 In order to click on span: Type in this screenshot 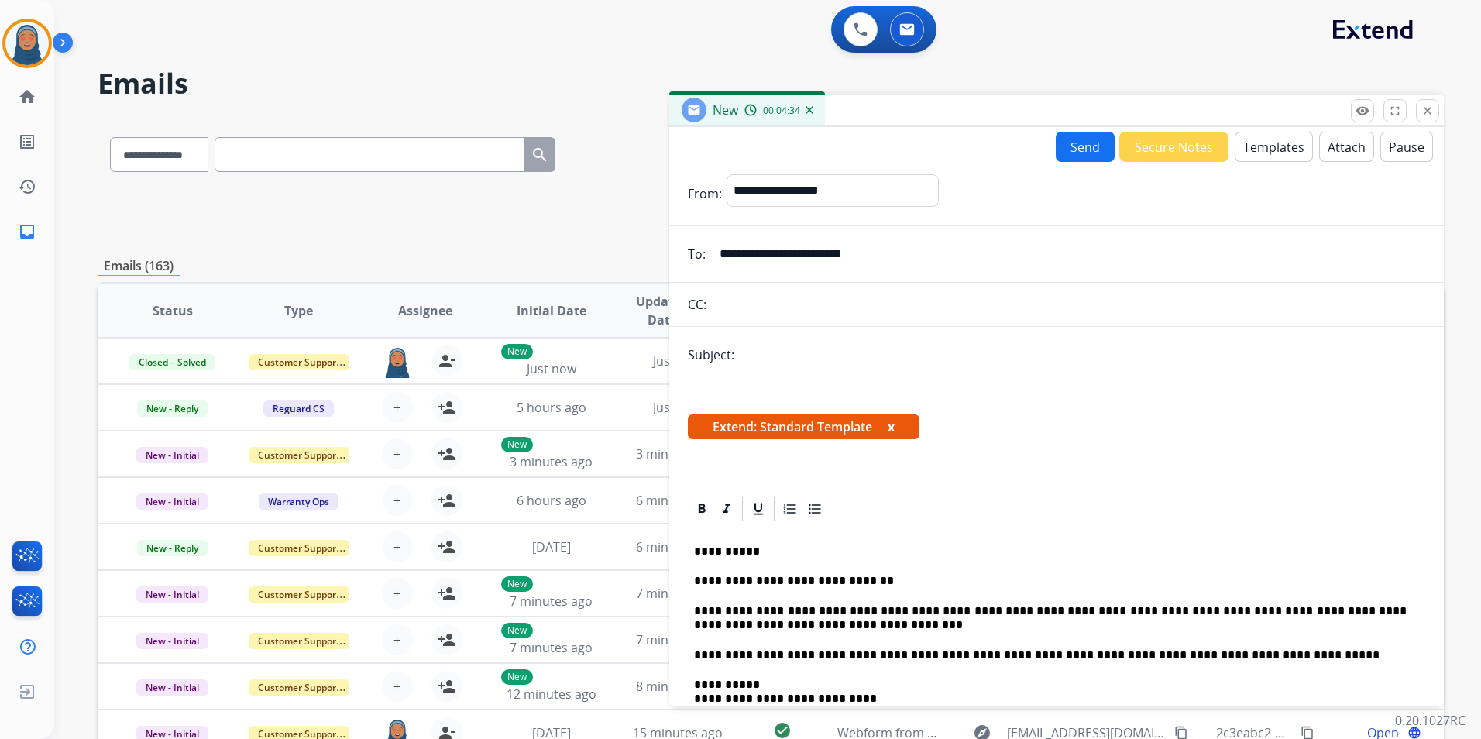, I will do `click(298, 311)`.